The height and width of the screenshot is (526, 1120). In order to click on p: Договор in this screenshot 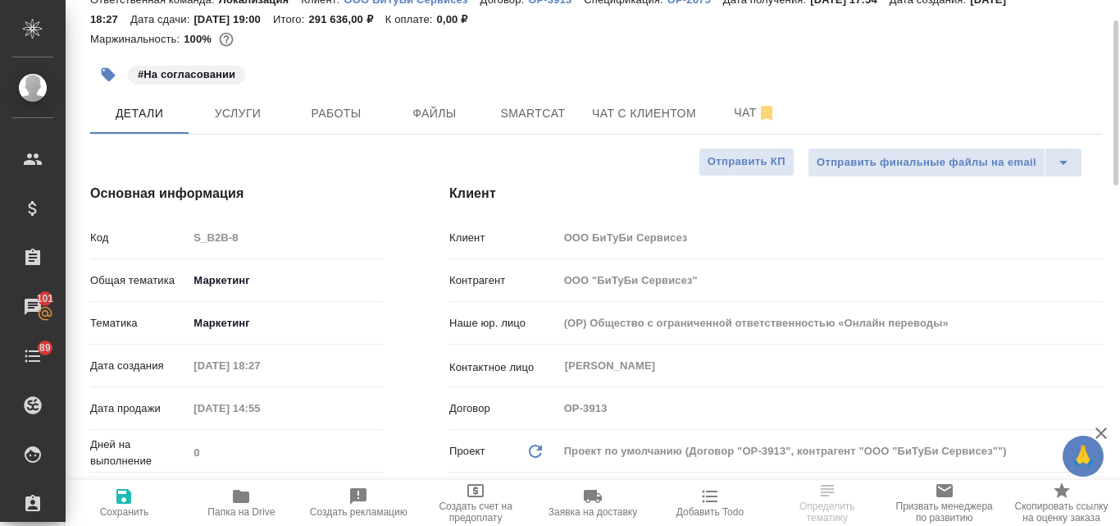, I will do `click(504, 408)`.